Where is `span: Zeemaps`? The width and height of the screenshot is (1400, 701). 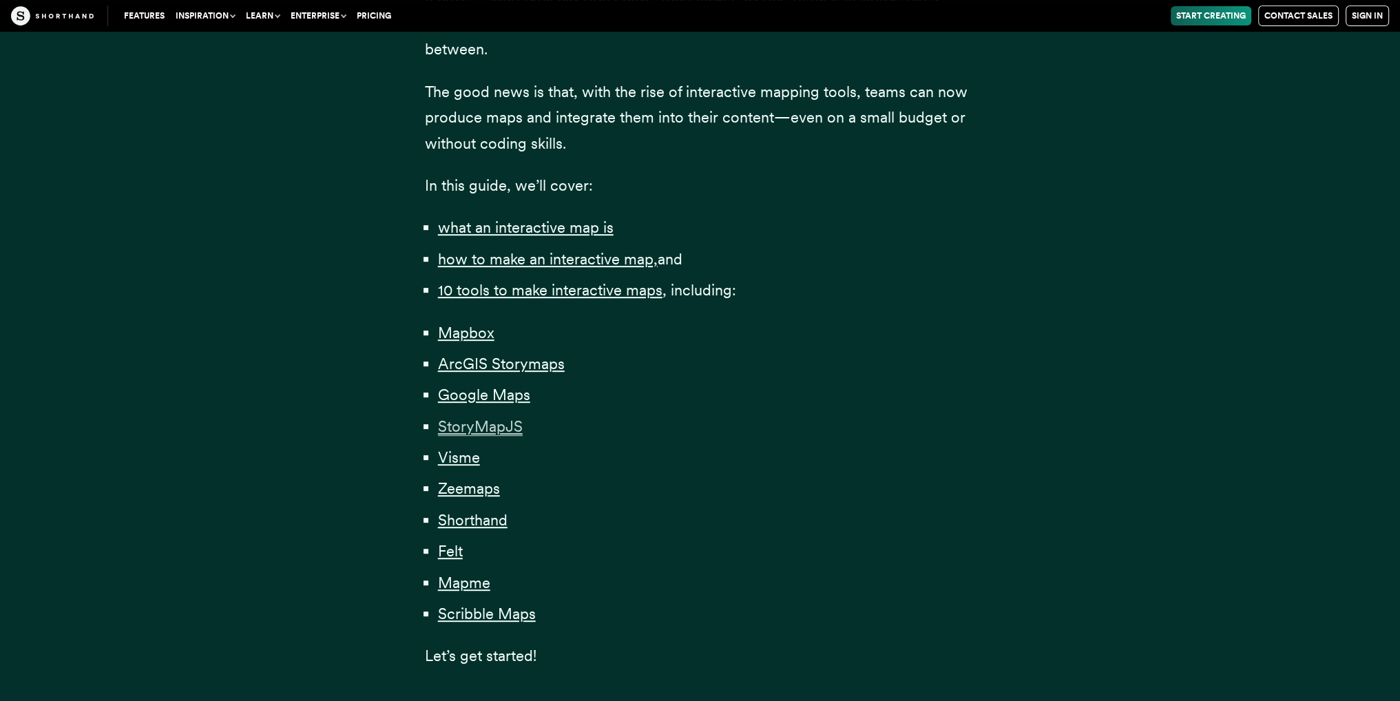
span: Zeemaps is located at coordinates (469, 488).